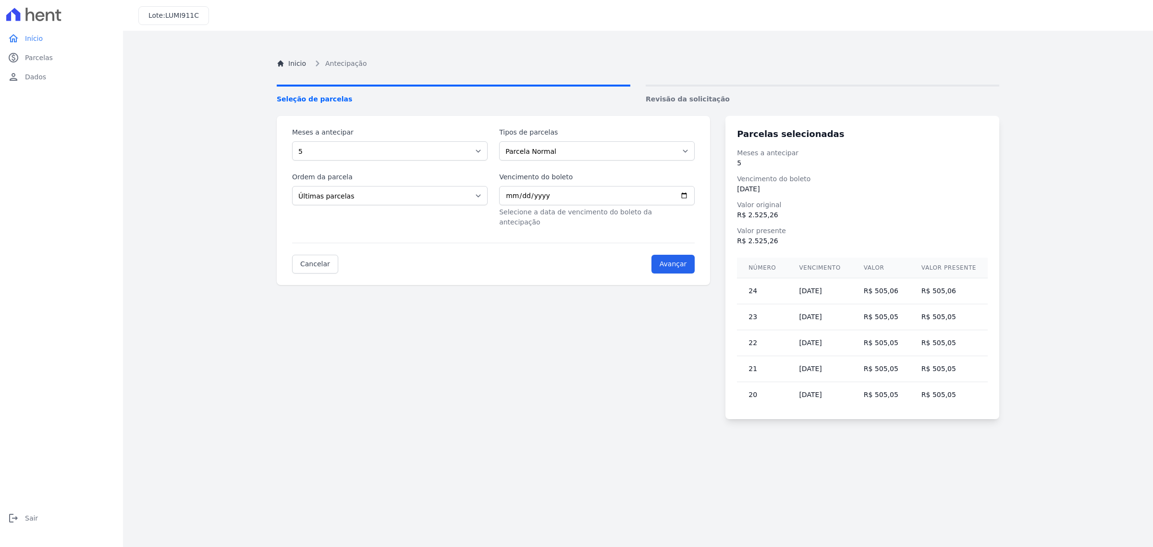  Describe the element at coordinates (62, 58) in the screenshot. I see `a: paidParcelas` at that location.